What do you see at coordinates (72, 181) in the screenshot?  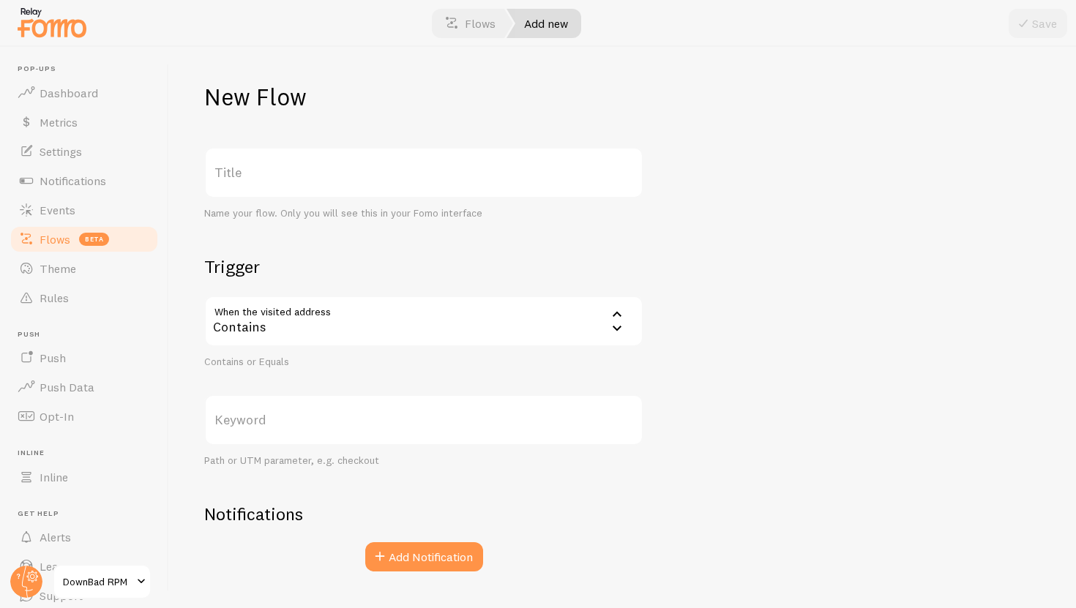 I see `span: Notifications` at bounding box center [72, 181].